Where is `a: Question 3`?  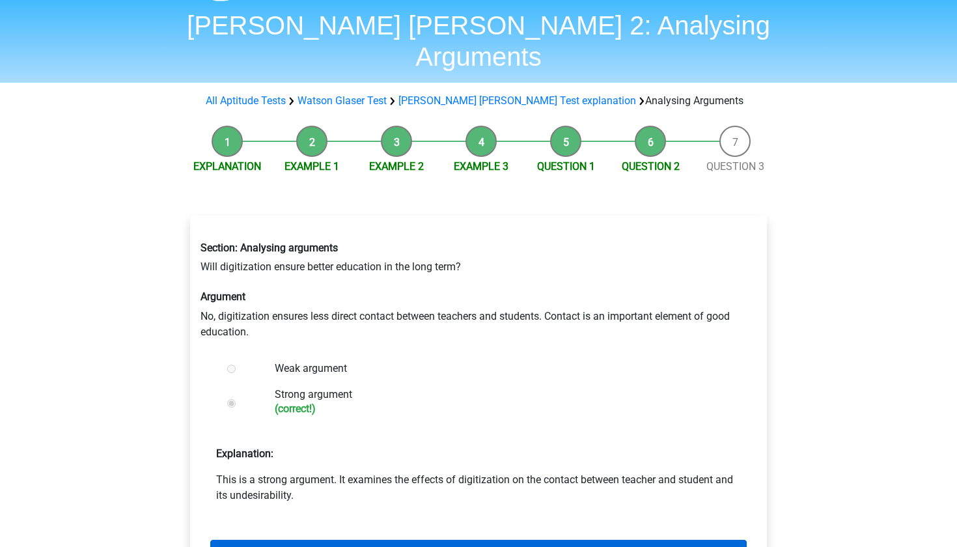
a: Question 3 is located at coordinates (735, 166).